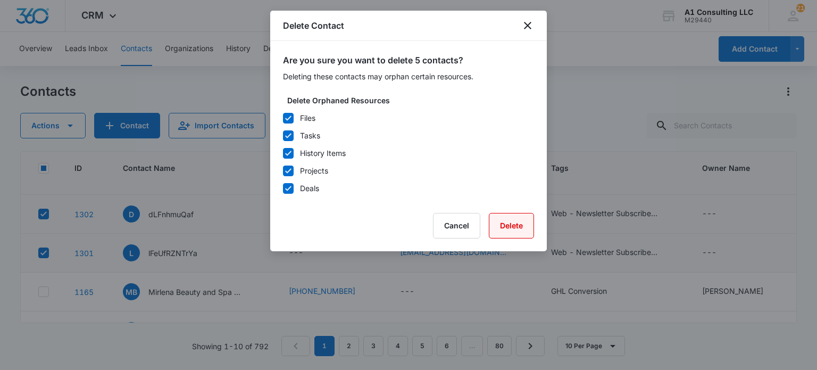  What do you see at coordinates (310, 135) in the screenshot?
I see `div: Tasks` at bounding box center [310, 135].